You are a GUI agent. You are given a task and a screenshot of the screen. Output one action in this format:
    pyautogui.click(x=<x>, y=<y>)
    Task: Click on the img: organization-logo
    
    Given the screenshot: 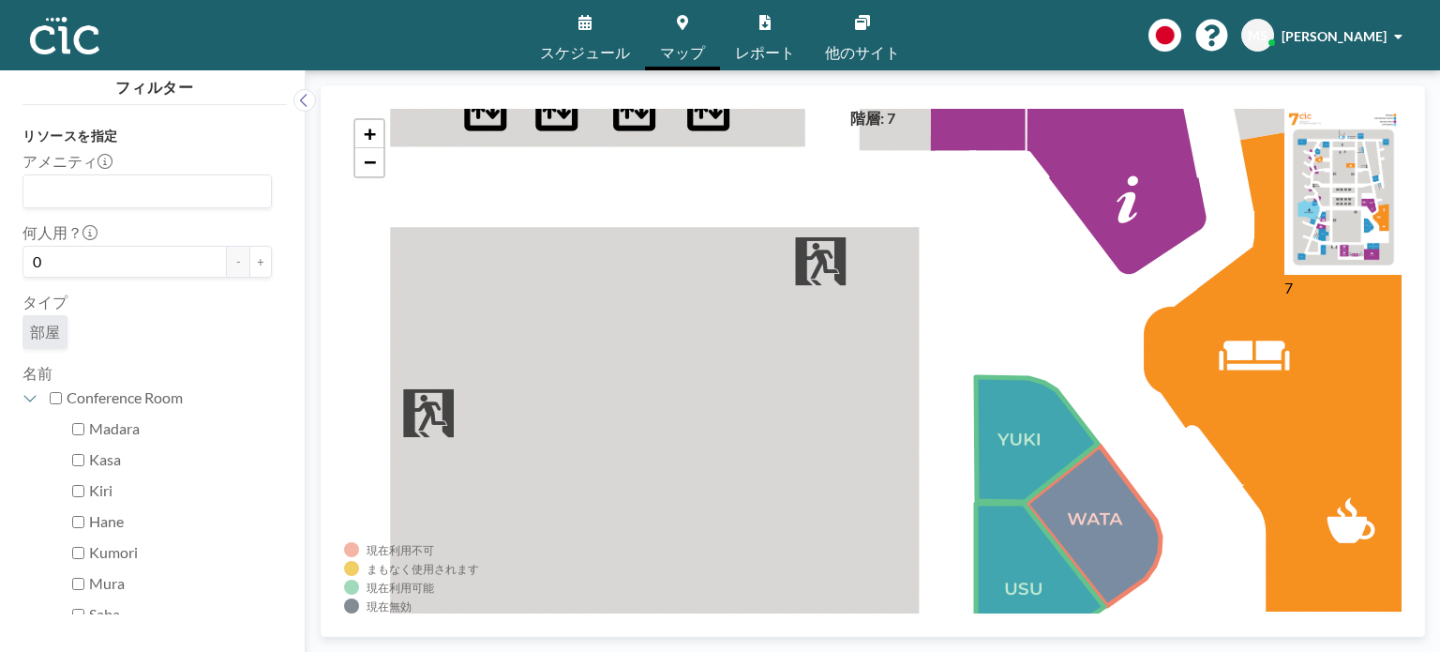 What is the action you would take?
    pyautogui.click(x=65, y=36)
    